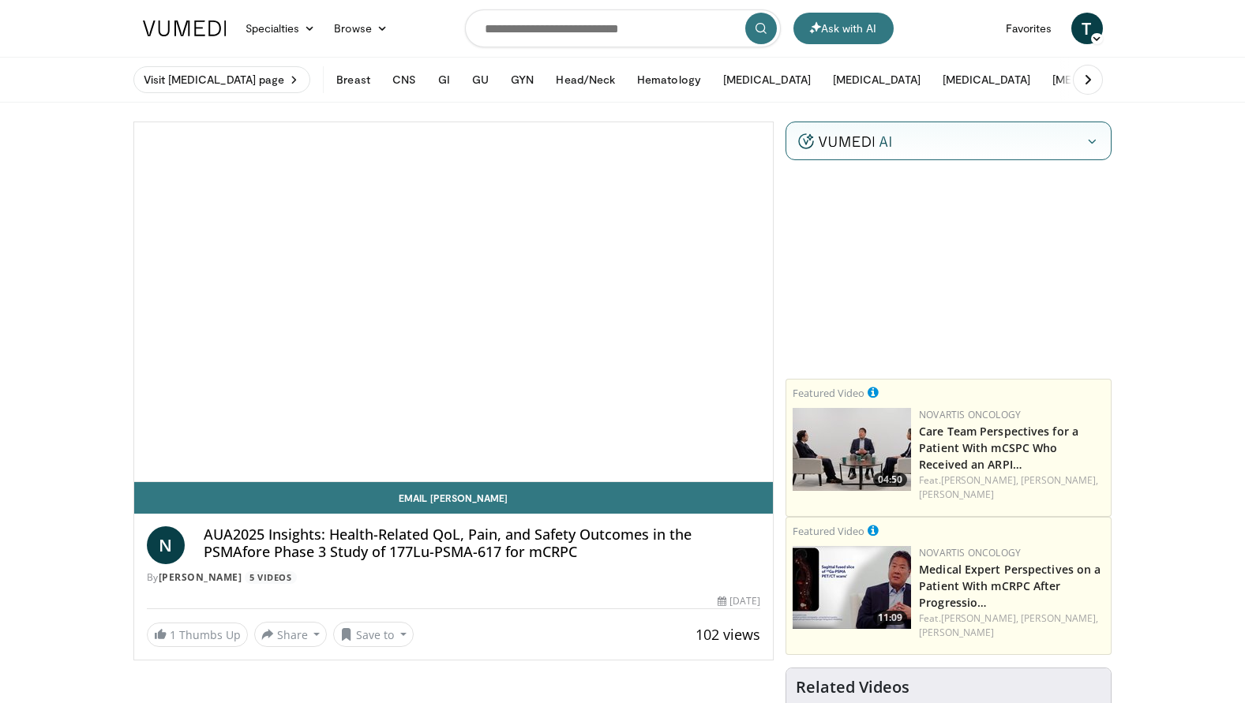 Image resolution: width=1245 pixels, height=703 pixels. Describe the element at coordinates (454, 302) in the screenshot. I see `video-js: Video Player` at that location.